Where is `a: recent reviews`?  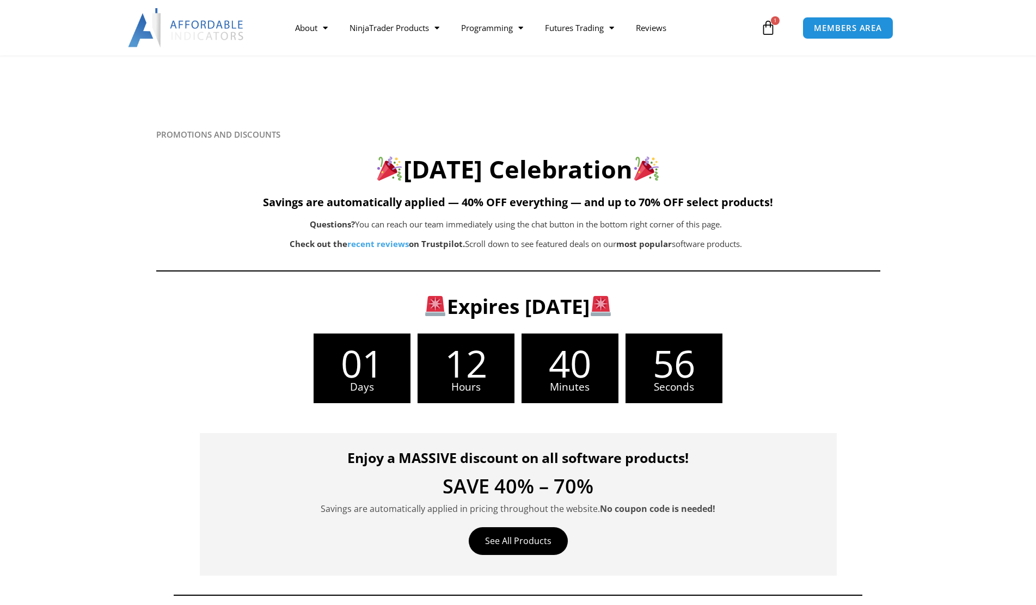
a: recent reviews is located at coordinates (378, 244).